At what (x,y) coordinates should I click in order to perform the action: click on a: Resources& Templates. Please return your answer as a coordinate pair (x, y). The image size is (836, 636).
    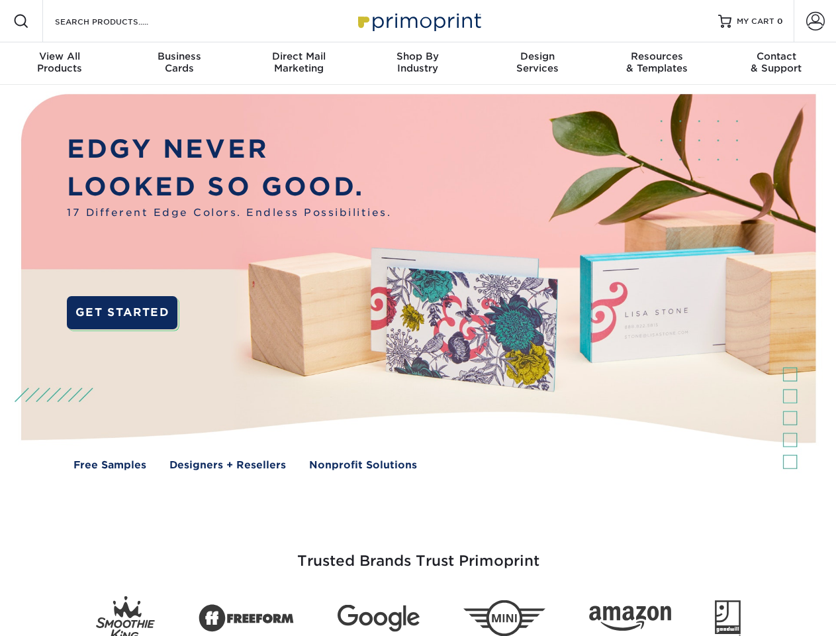
    Looking at the image, I should click on (657, 64).